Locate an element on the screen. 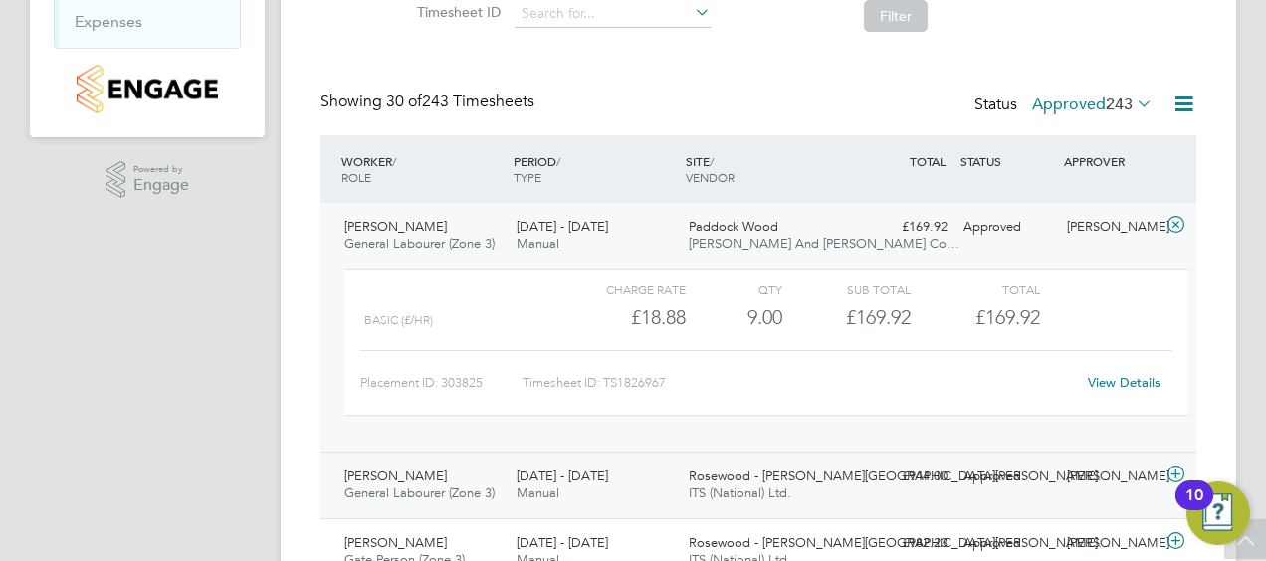 This screenshot has height=561, width=1266. span: Basic (£/HR) is located at coordinates (398, 320).